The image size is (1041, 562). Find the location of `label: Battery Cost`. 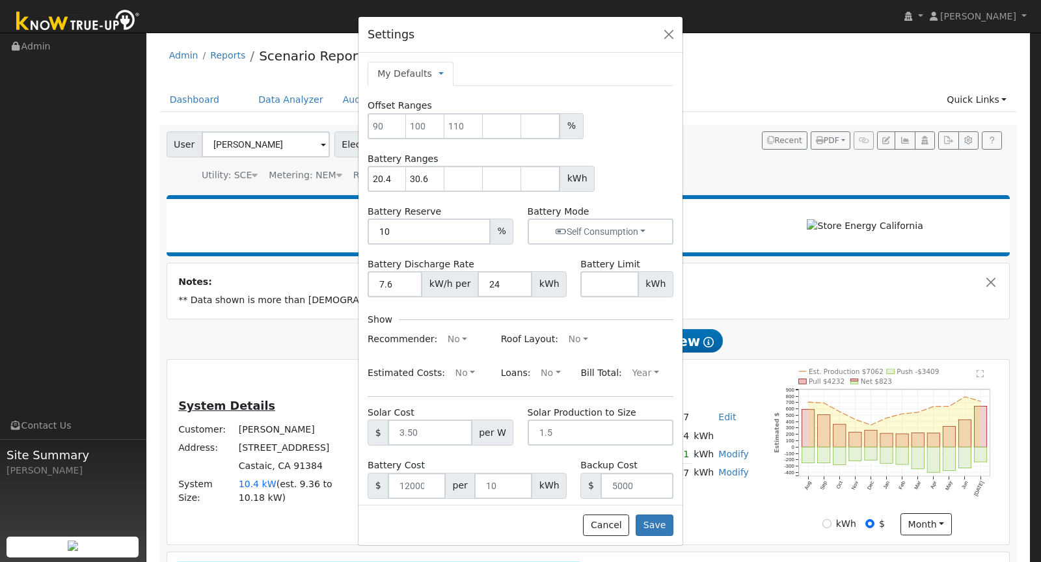

label: Battery Cost is located at coordinates (396, 465).